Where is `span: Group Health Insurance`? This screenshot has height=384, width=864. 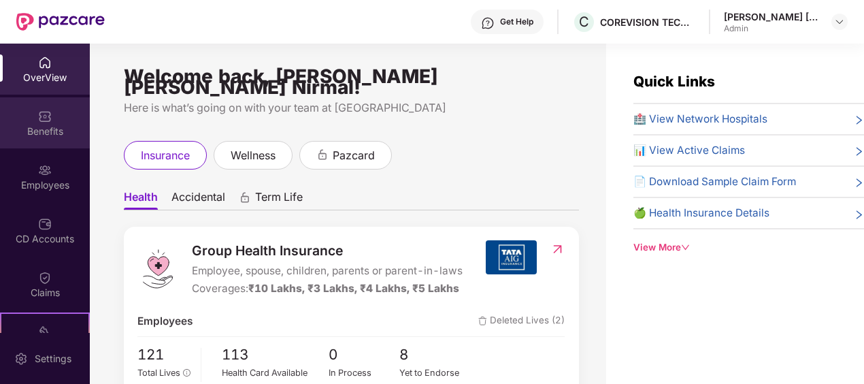 span: Group Health Insurance is located at coordinates (327, 250).